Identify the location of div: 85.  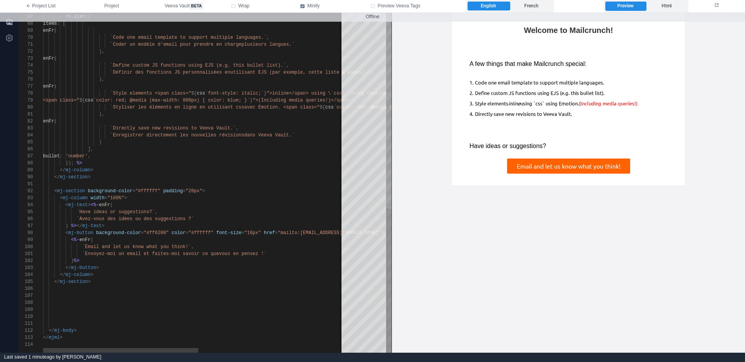
(26, 142).